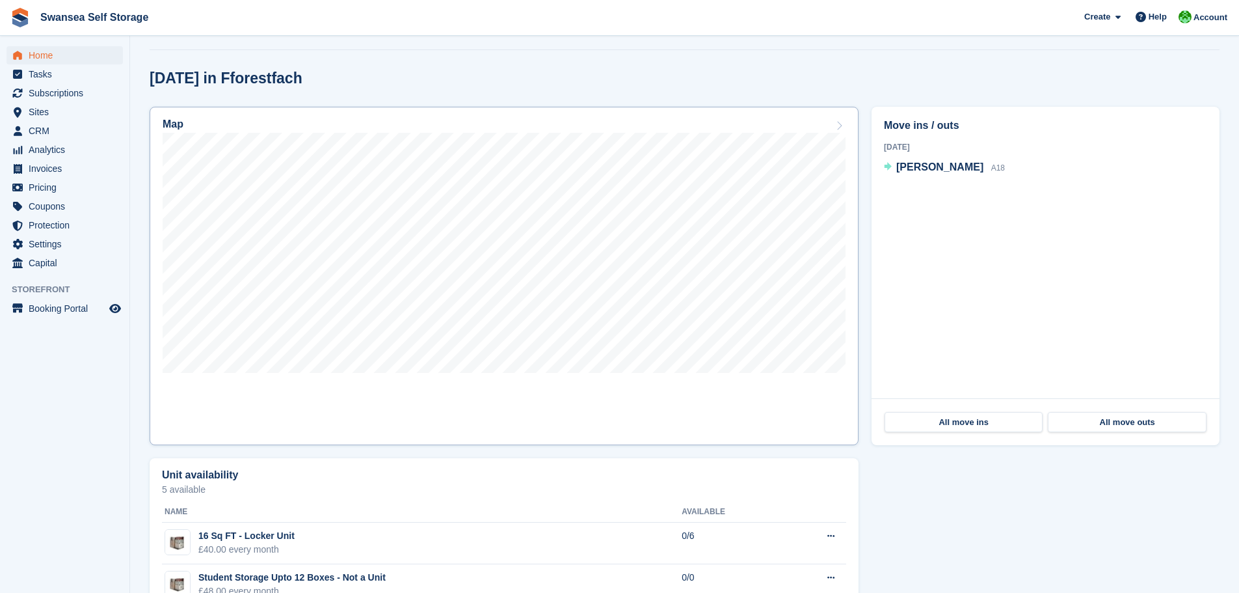 The image size is (1239, 593). What do you see at coordinates (173, 124) in the screenshot?
I see `h2: Map` at bounding box center [173, 124].